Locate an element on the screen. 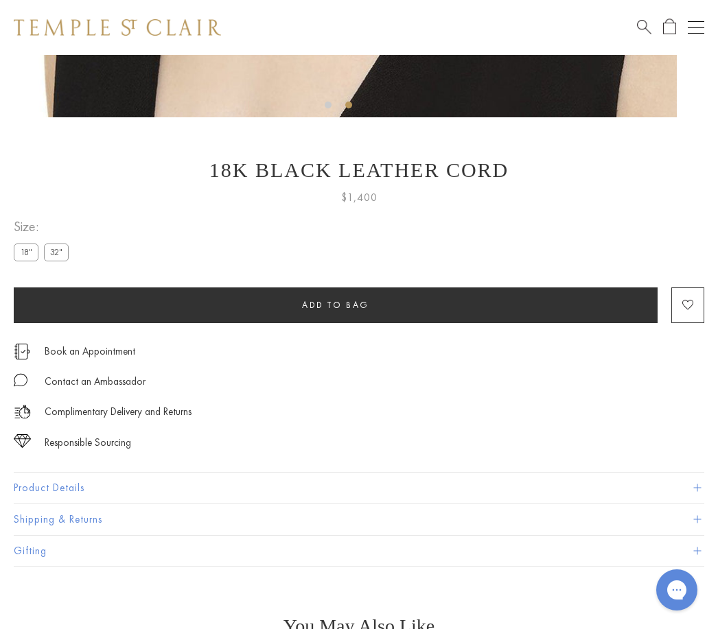  a: Search is located at coordinates (644, 27).